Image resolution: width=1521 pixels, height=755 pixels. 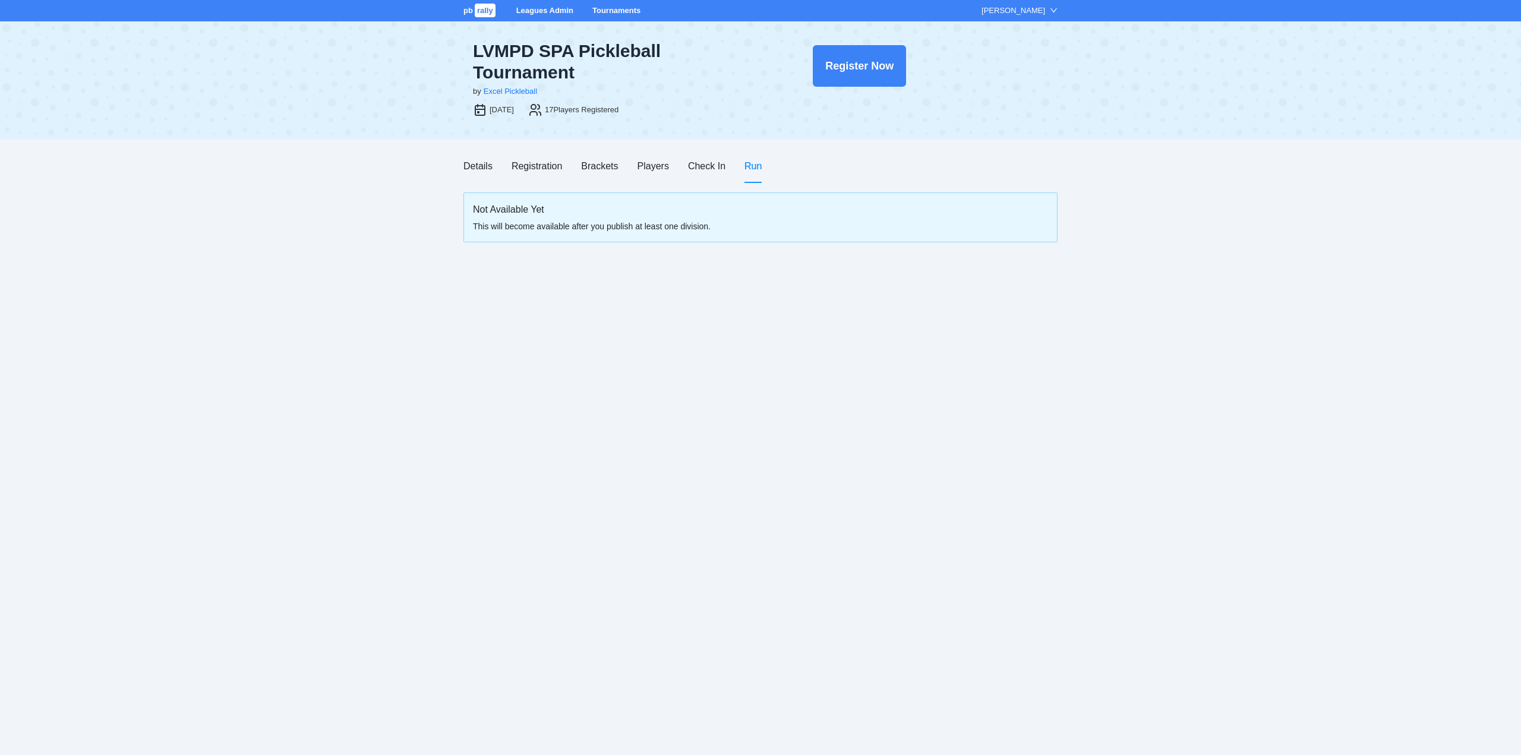 What do you see at coordinates (616, 10) in the screenshot?
I see `a: Tournaments` at bounding box center [616, 10].